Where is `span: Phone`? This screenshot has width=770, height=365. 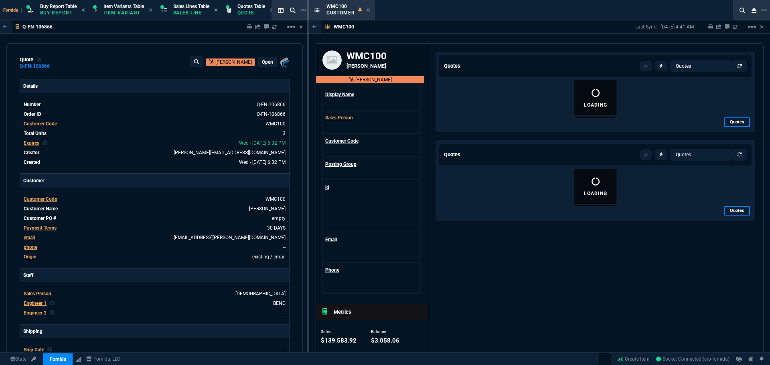 span: Phone is located at coordinates (332, 270).